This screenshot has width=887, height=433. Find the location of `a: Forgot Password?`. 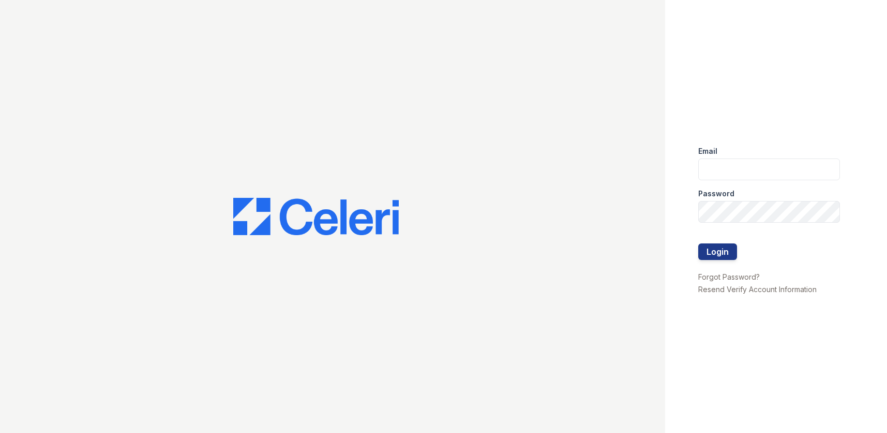

a: Forgot Password? is located at coordinates (729, 276).